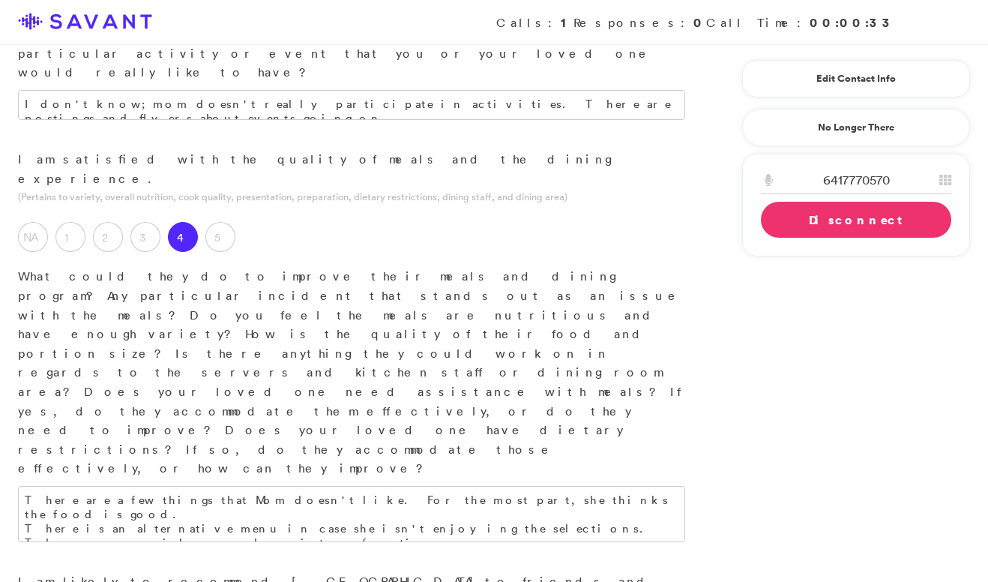  I want to click on p: I am satisfied with the quality of meals and the dining experience., so click(352, 169).